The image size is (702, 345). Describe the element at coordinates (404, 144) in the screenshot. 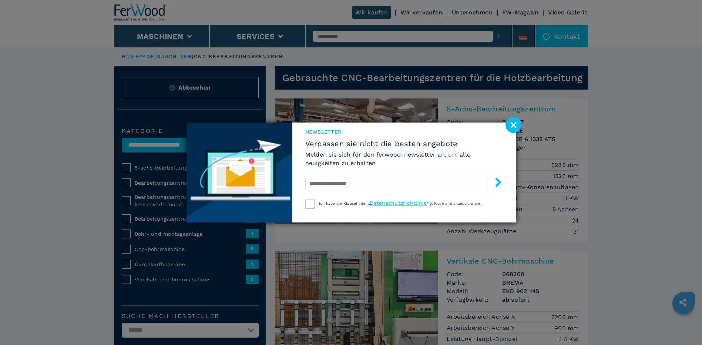

I see `span: Verpassen sie nicht die besten angebote` at that location.